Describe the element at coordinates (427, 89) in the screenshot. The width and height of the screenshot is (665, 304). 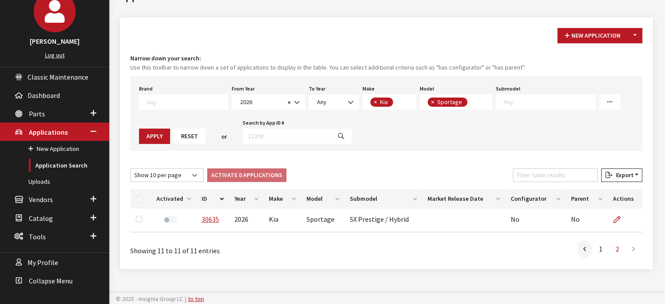
I see `label: Model` at that location.